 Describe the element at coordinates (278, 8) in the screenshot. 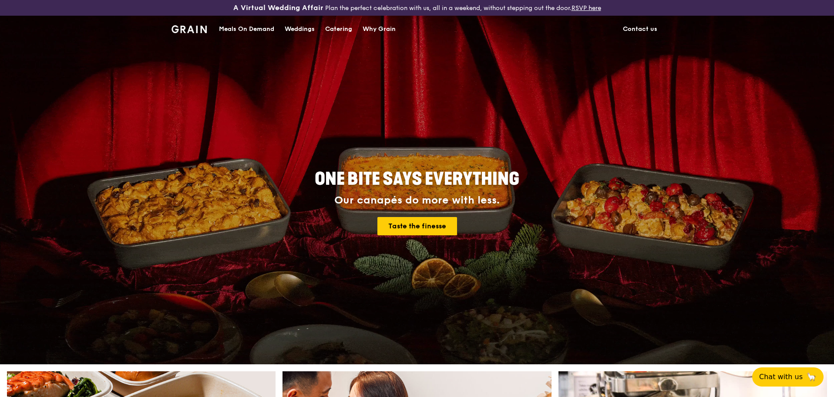

I see `h3: A Virtual Wedding Affair` at that location.